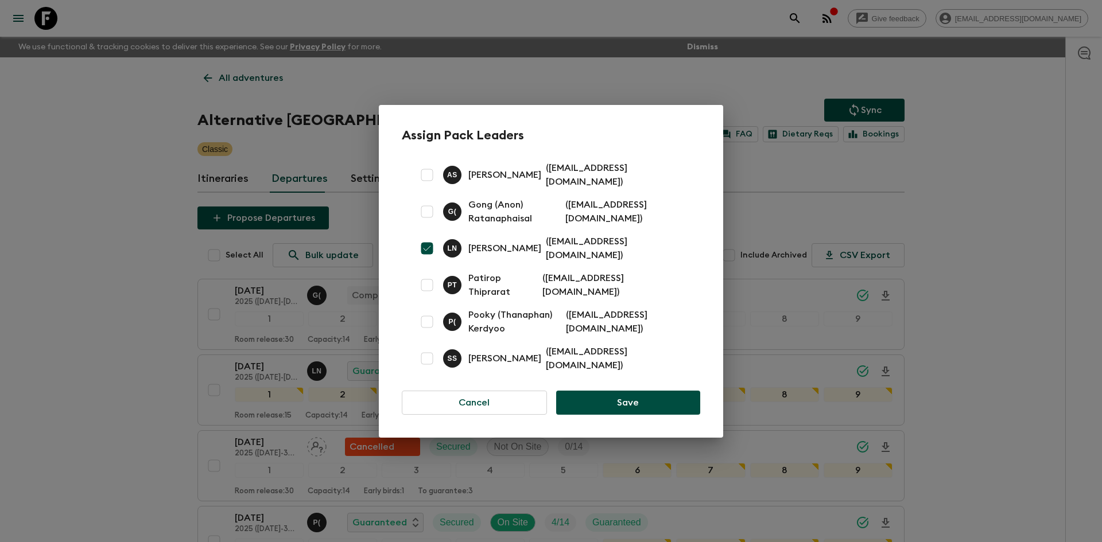 Image resolution: width=1102 pixels, height=542 pixels. I want to click on p: P (, so click(452, 322).